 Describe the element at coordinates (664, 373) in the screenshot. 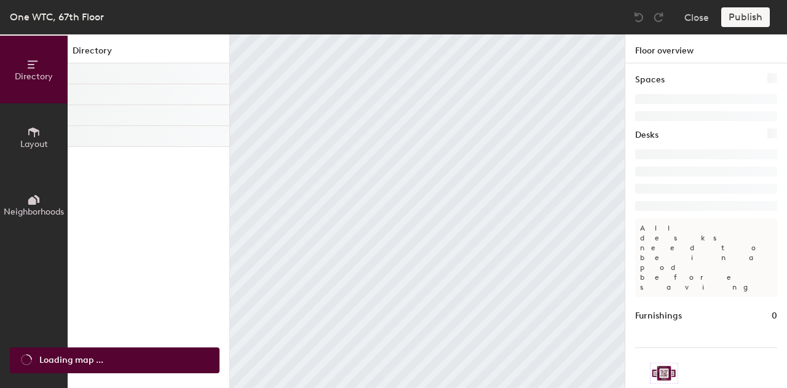

I see `img: Sticker logo` at that location.